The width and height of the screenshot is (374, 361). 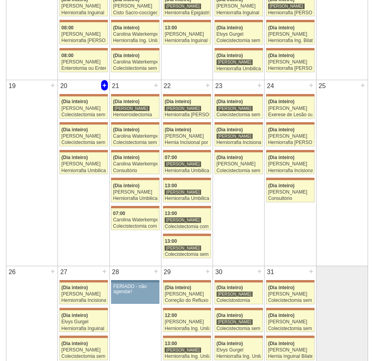 What do you see at coordinates (135, 220) in the screenshot?
I see `div: Carolina Waterkemper` at bounding box center [135, 220].